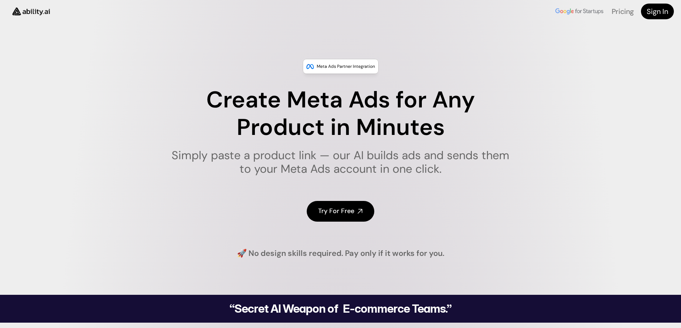  I want to click on h4: 🚀 No design skills required. Pay only if it works for you., so click(341, 254).